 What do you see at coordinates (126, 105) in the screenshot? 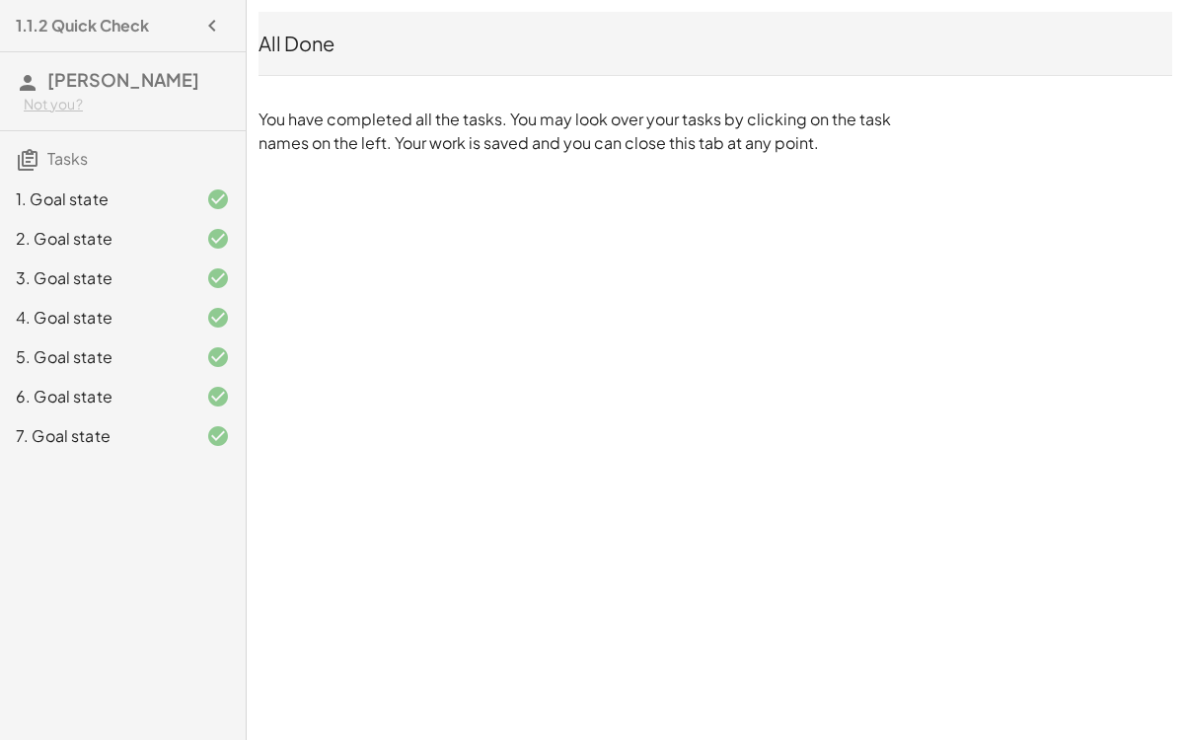
I see `div: Not you?` at bounding box center [126, 105].